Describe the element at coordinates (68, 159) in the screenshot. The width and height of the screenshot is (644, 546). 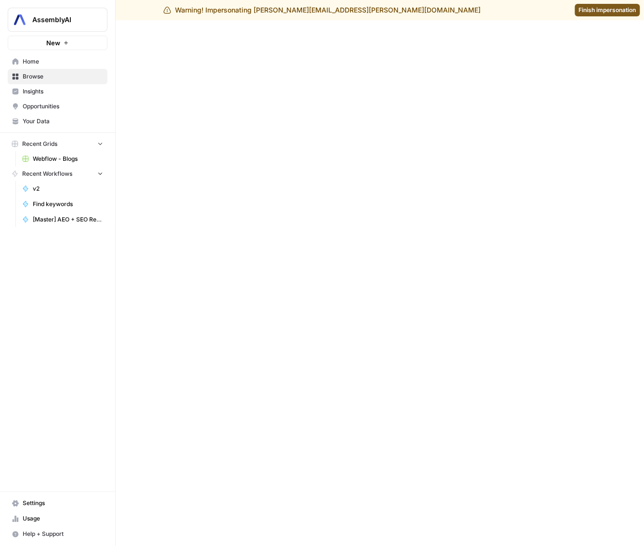
I see `span: Webflow - Blogs` at that location.